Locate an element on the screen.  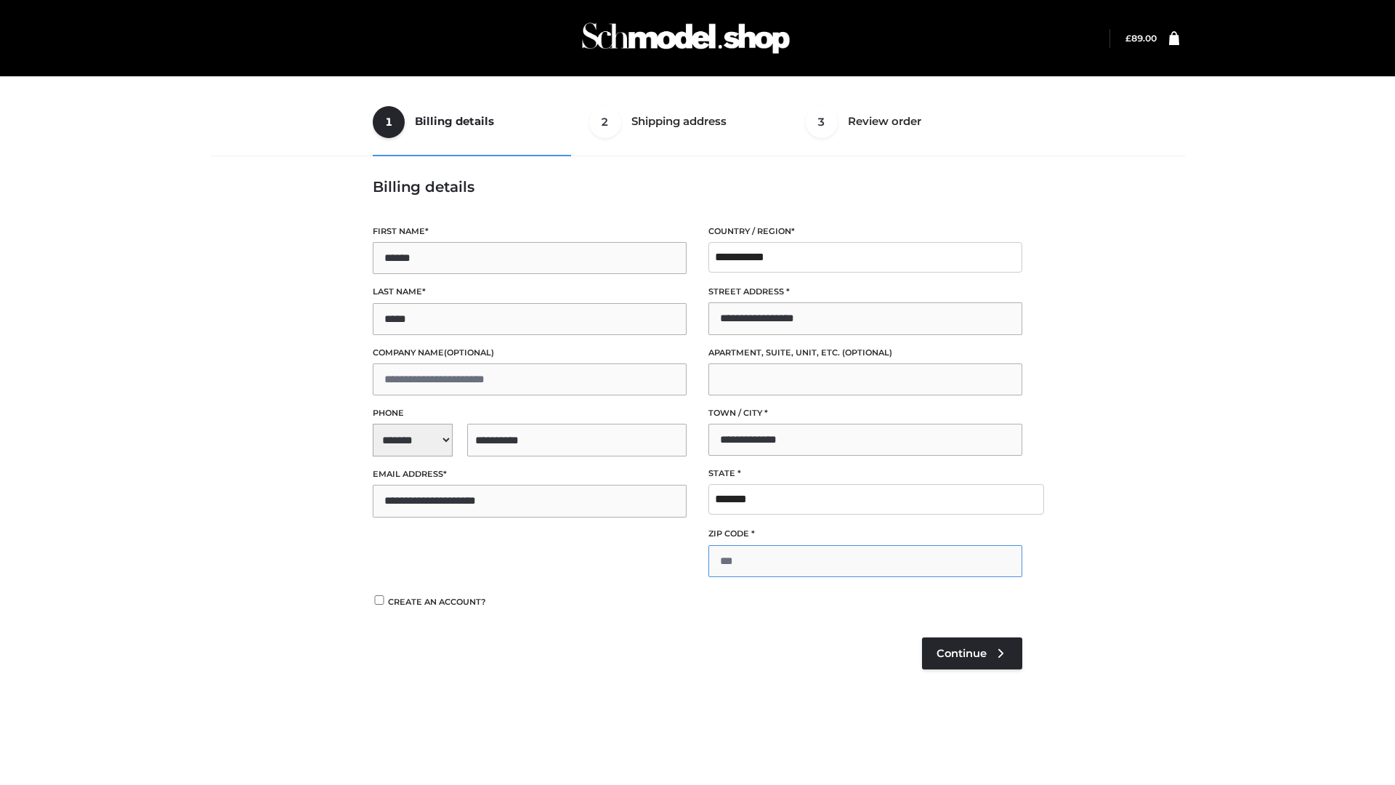
a: £89.00 is located at coordinates (1141, 38).